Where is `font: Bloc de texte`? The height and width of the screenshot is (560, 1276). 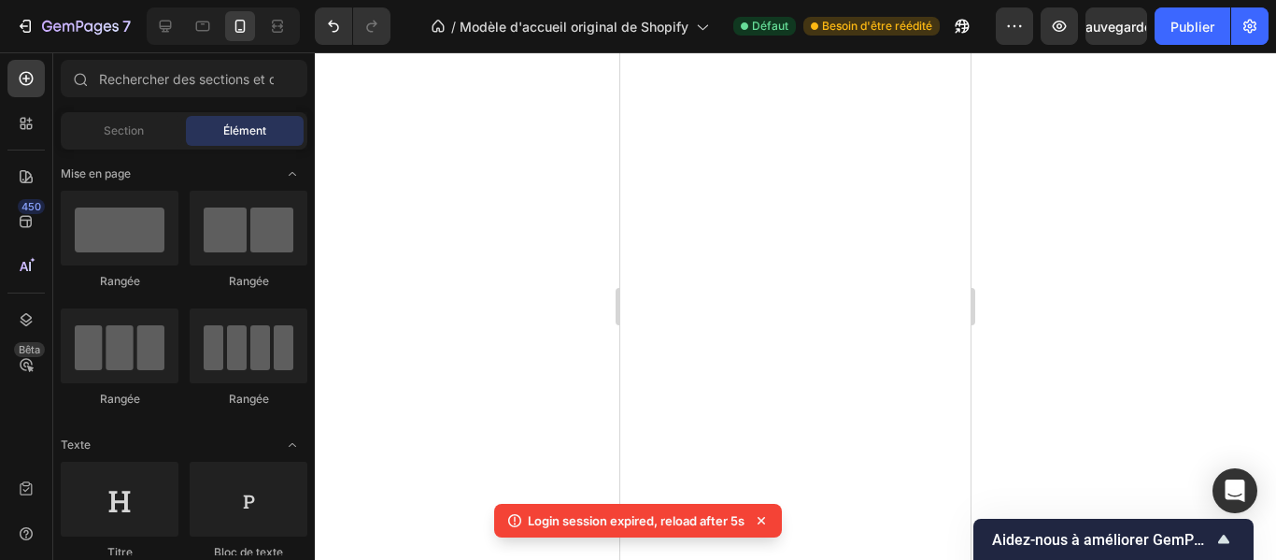 font: Bloc de texte is located at coordinates (249, 551).